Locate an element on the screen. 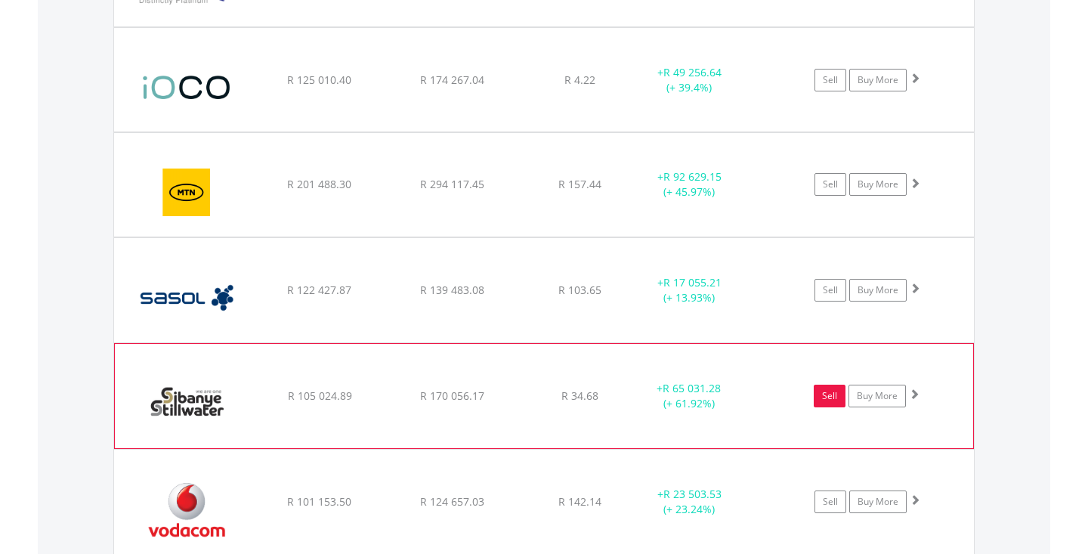 The width and height of the screenshot is (1088, 554). span: R 157.44 is located at coordinates (580, 184).